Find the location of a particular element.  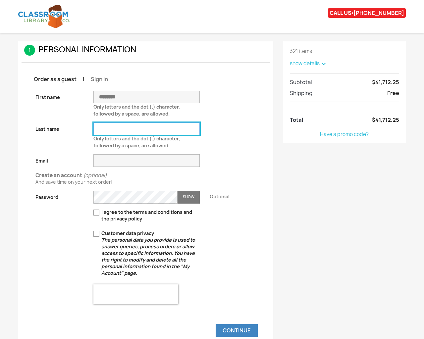

a: Have a promo code? is located at coordinates (344, 134).